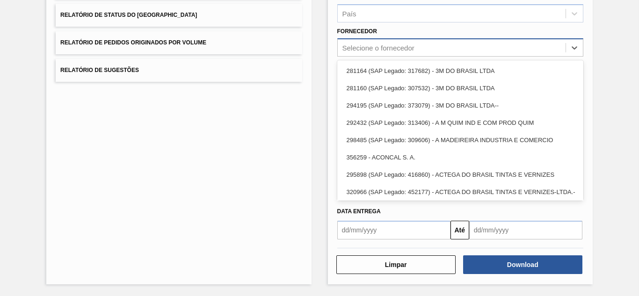 Image resolution: width=639 pixels, height=296 pixels. Describe the element at coordinates (357, 31) in the screenshot. I see `label: Fornecedor` at that location.